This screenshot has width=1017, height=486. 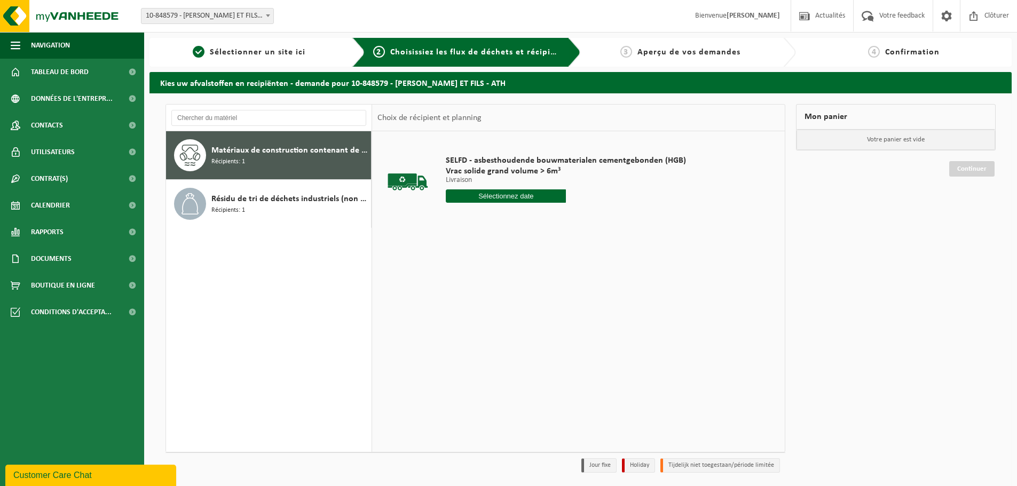 What do you see at coordinates (47, 125) in the screenshot?
I see `span: Contacts` at bounding box center [47, 125].